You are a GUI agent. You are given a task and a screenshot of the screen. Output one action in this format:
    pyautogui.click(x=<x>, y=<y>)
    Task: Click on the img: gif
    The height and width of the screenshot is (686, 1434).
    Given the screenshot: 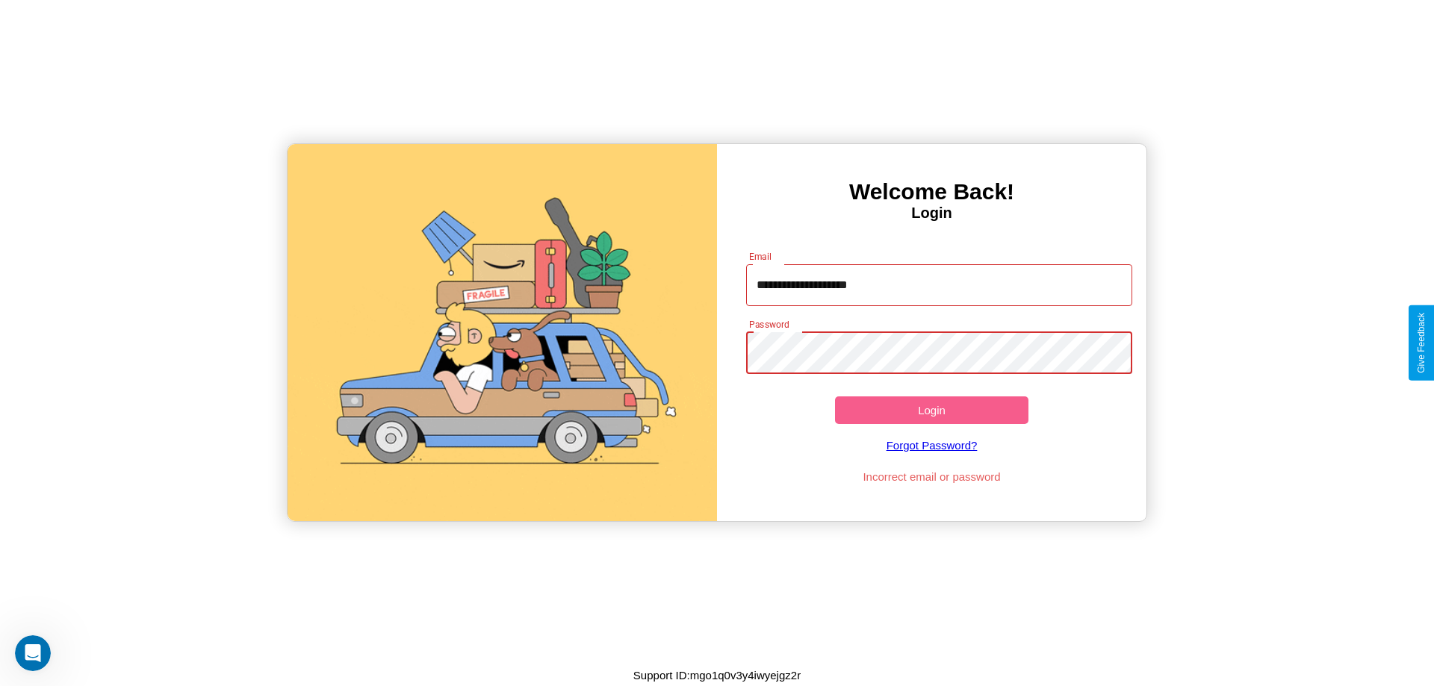 What is the action you would take?
    pyautogui.click(x=502, y=332)
    